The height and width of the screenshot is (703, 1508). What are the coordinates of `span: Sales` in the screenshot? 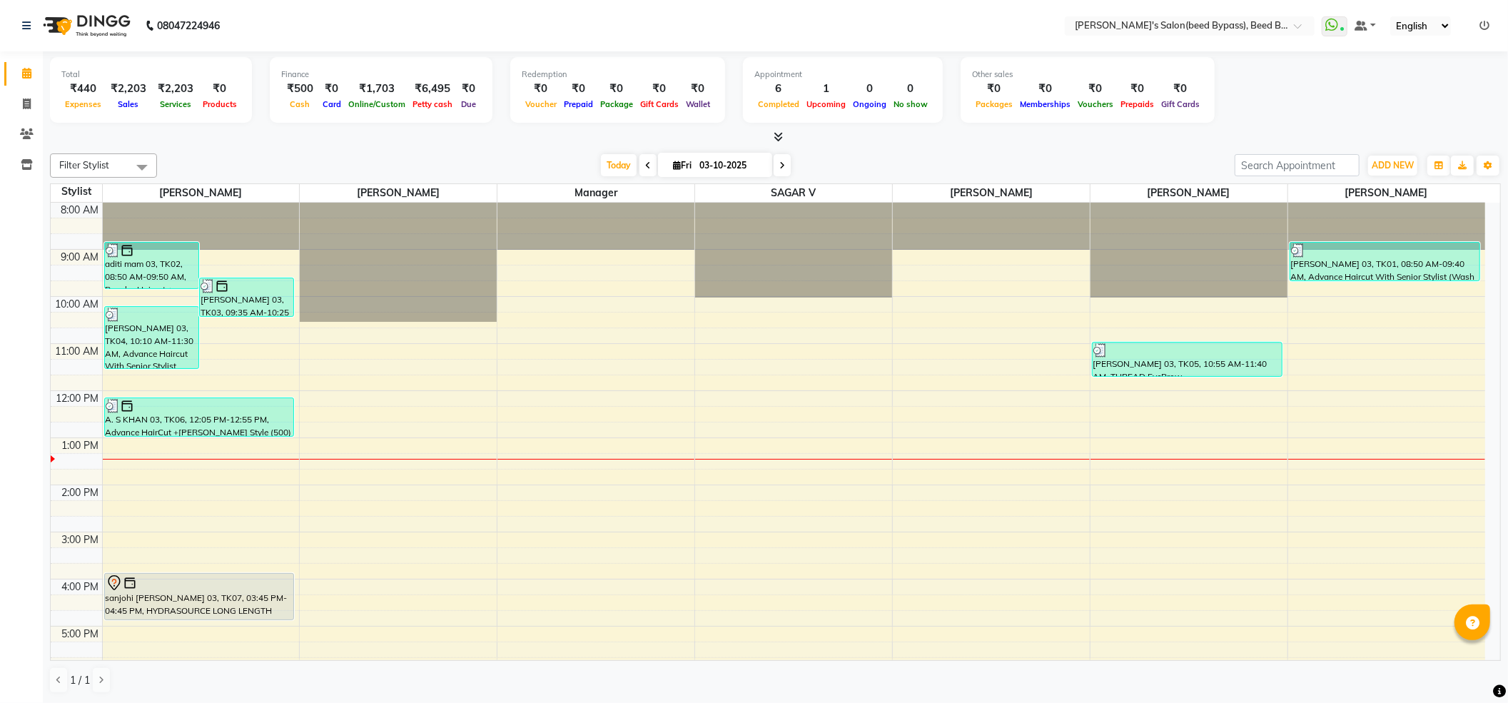 It's located at (128, 104).